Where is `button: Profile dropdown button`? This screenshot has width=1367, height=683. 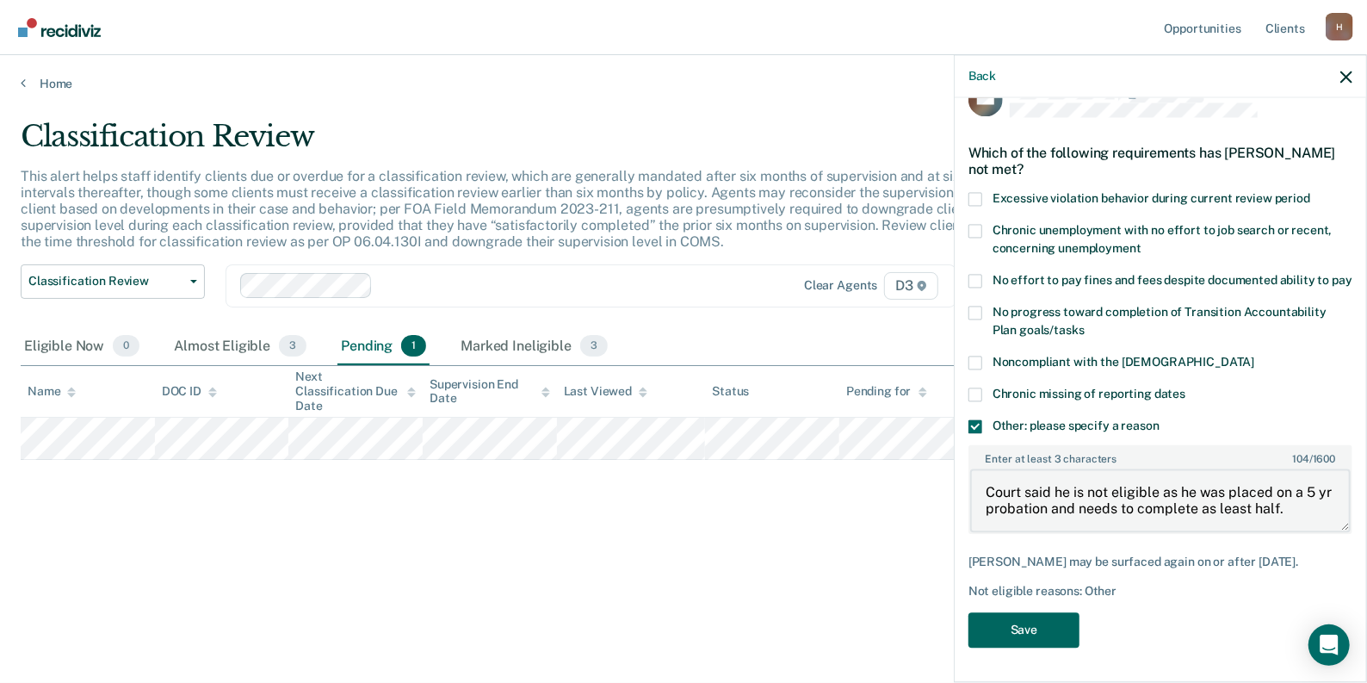
button: Profile dropdown button is located at coordinates (1339, 27).